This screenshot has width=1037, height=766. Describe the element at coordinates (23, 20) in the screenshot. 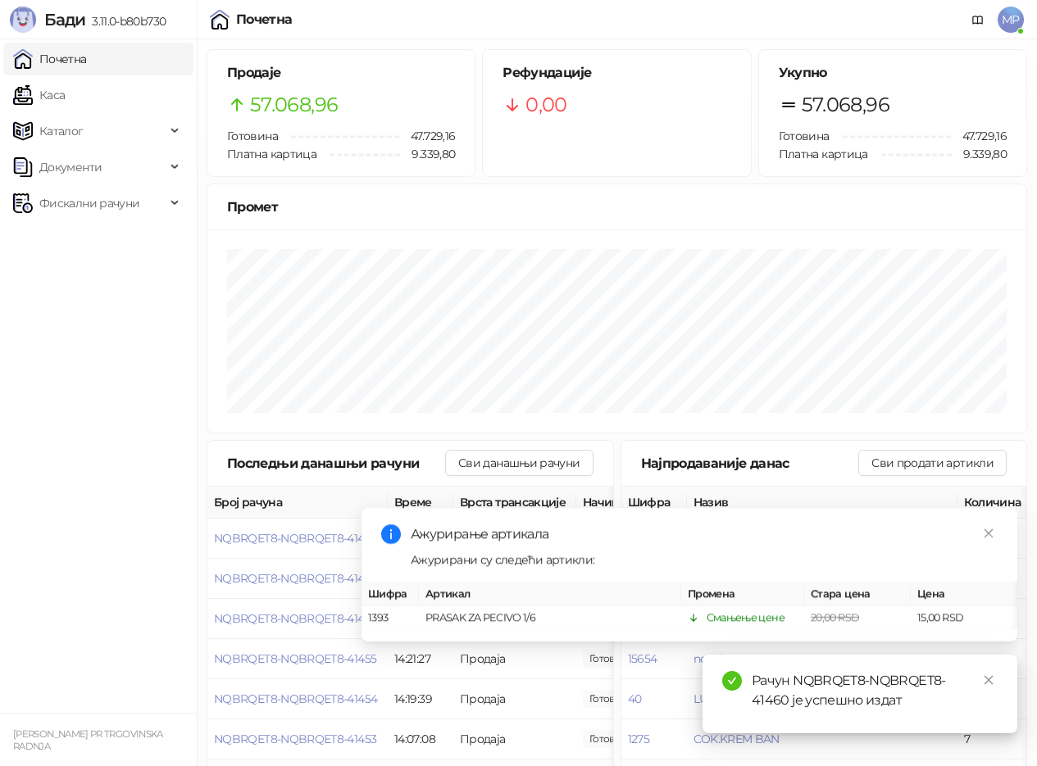

I see `img: Logo` at that location.